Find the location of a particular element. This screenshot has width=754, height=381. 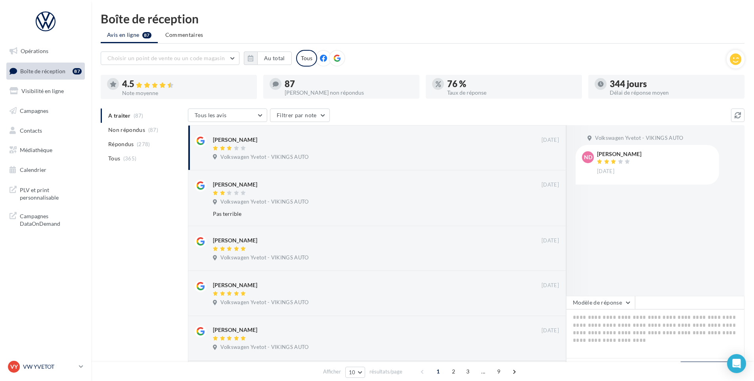

button: 10 is located at coordinates (355, 373).